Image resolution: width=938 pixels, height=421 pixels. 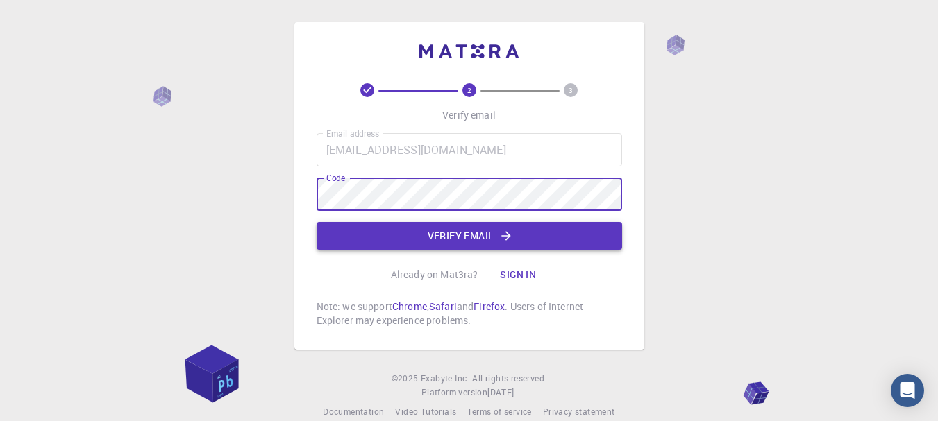 What do you see at coordinates (445, 378) in the screenshot?
I see `span: Exabyte Inc.` at bounding box center [445, 378].